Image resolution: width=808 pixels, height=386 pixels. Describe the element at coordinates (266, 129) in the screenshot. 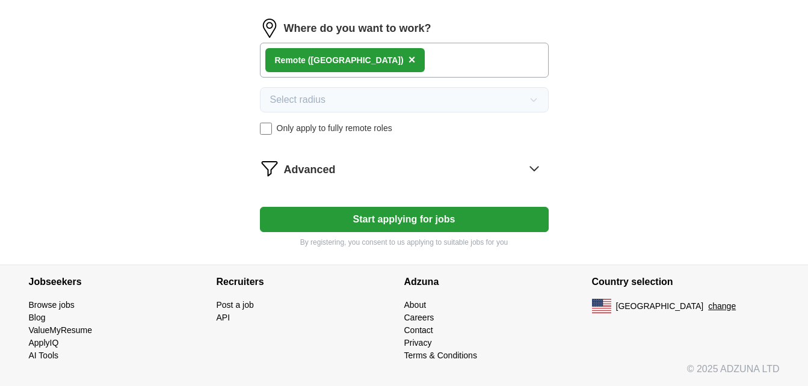

I see `input: Only apply to fully remote roles` at that location.